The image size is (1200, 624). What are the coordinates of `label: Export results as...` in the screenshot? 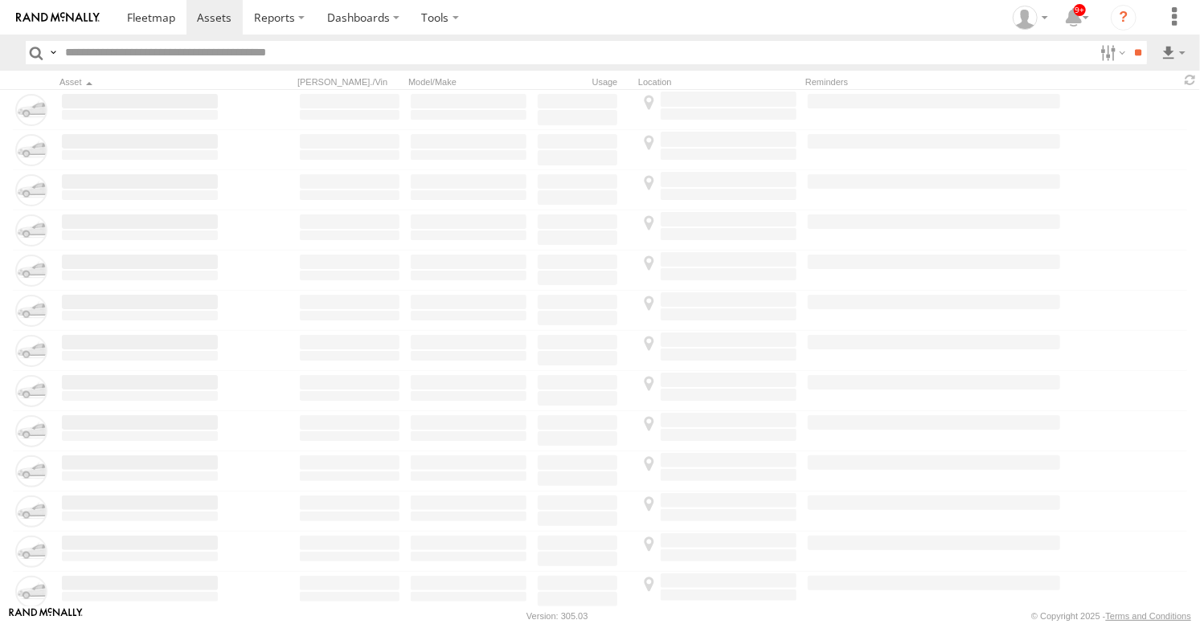 It's located at (1173, 52).